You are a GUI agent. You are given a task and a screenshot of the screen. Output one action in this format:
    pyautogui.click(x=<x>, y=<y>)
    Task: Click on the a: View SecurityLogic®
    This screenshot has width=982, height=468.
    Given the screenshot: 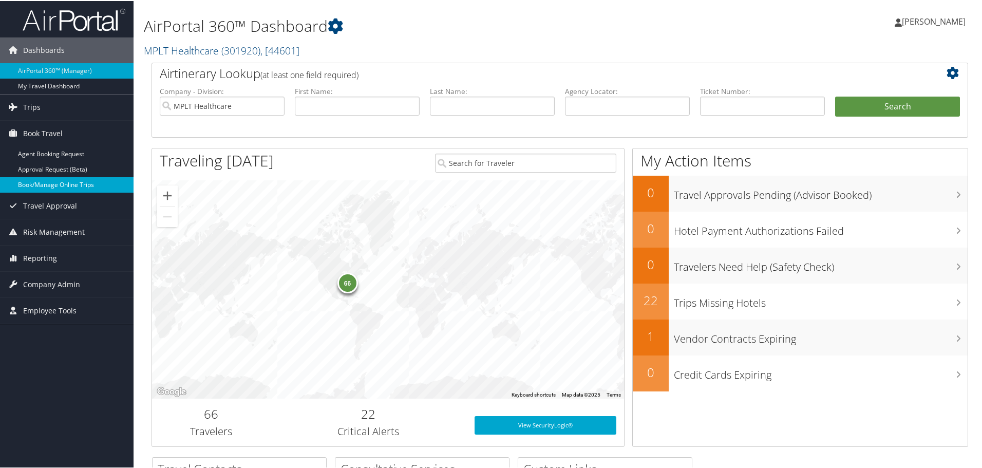 What is the action you would take?
    pyautogui.click(x=545, y=424)
    